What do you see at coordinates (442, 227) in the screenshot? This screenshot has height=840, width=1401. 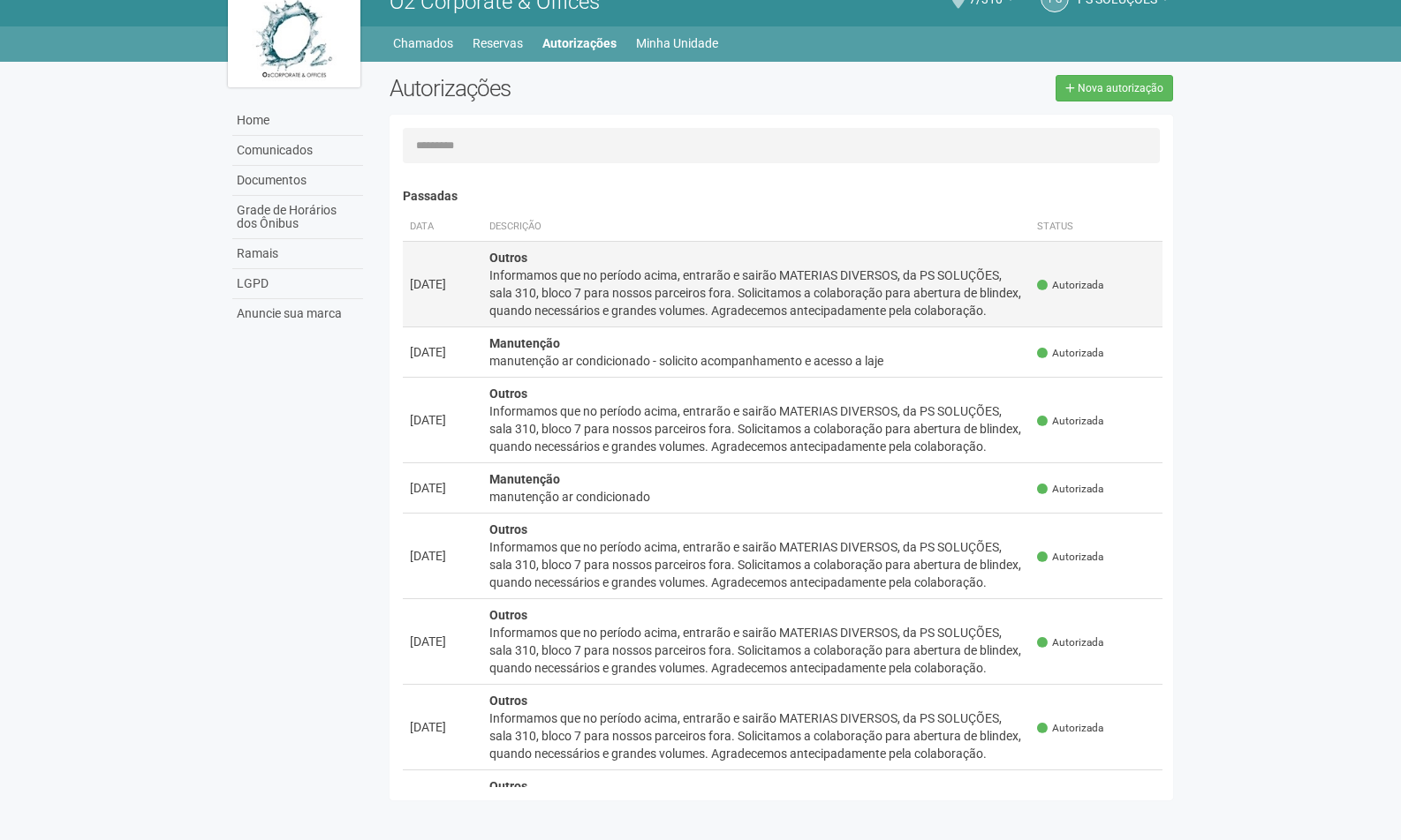 I see `th: Data` at bounding box center [442, 227].